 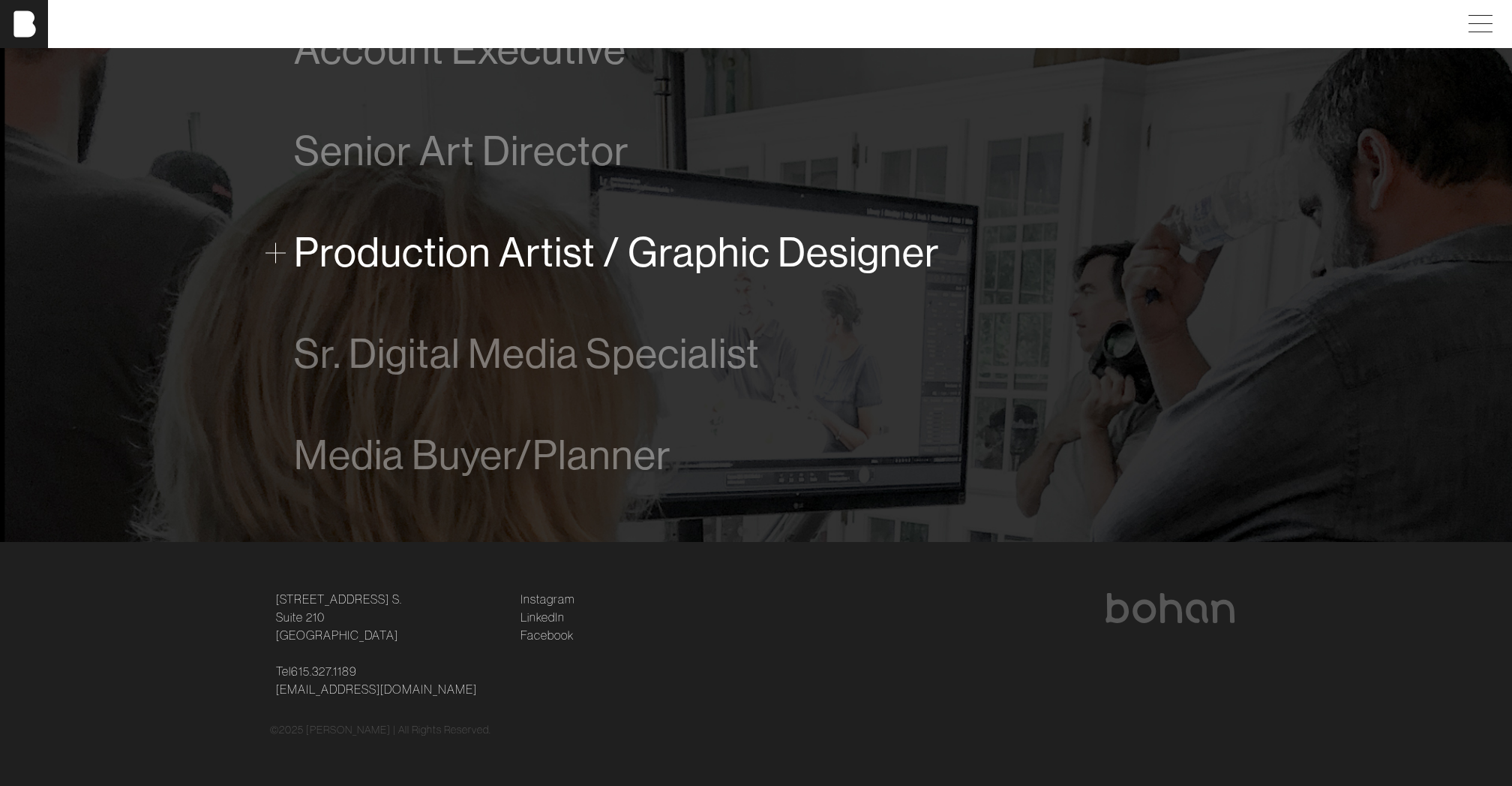 What do you see at coordinates (756, 730) in the screenshot?
I see `div: © 2025` at bounding box center [756, 730].